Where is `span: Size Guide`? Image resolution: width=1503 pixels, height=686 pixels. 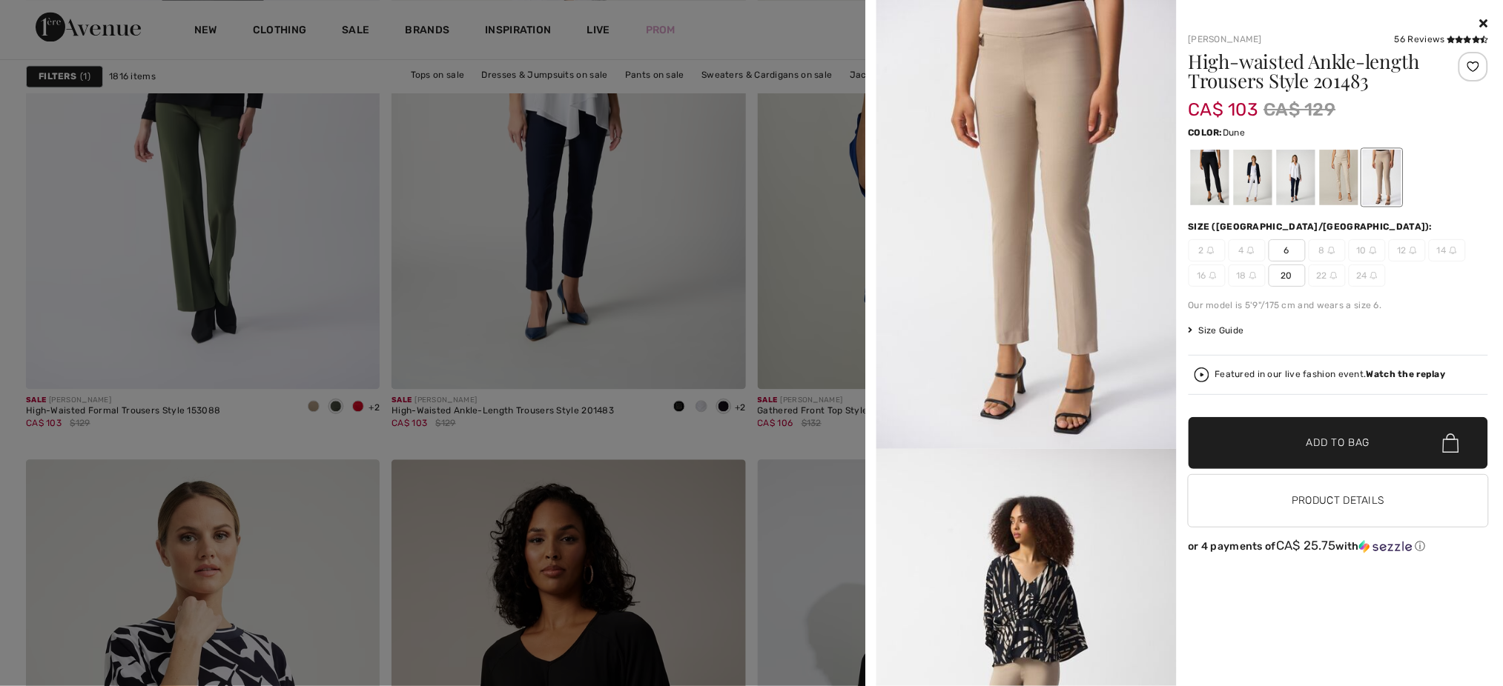
span: Size Guide is located at coordinates (1216, 331).